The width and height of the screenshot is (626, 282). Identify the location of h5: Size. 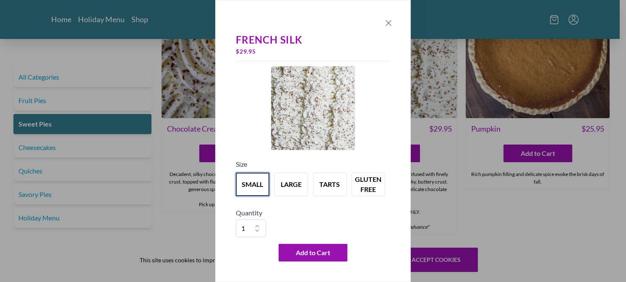
(313, 164).